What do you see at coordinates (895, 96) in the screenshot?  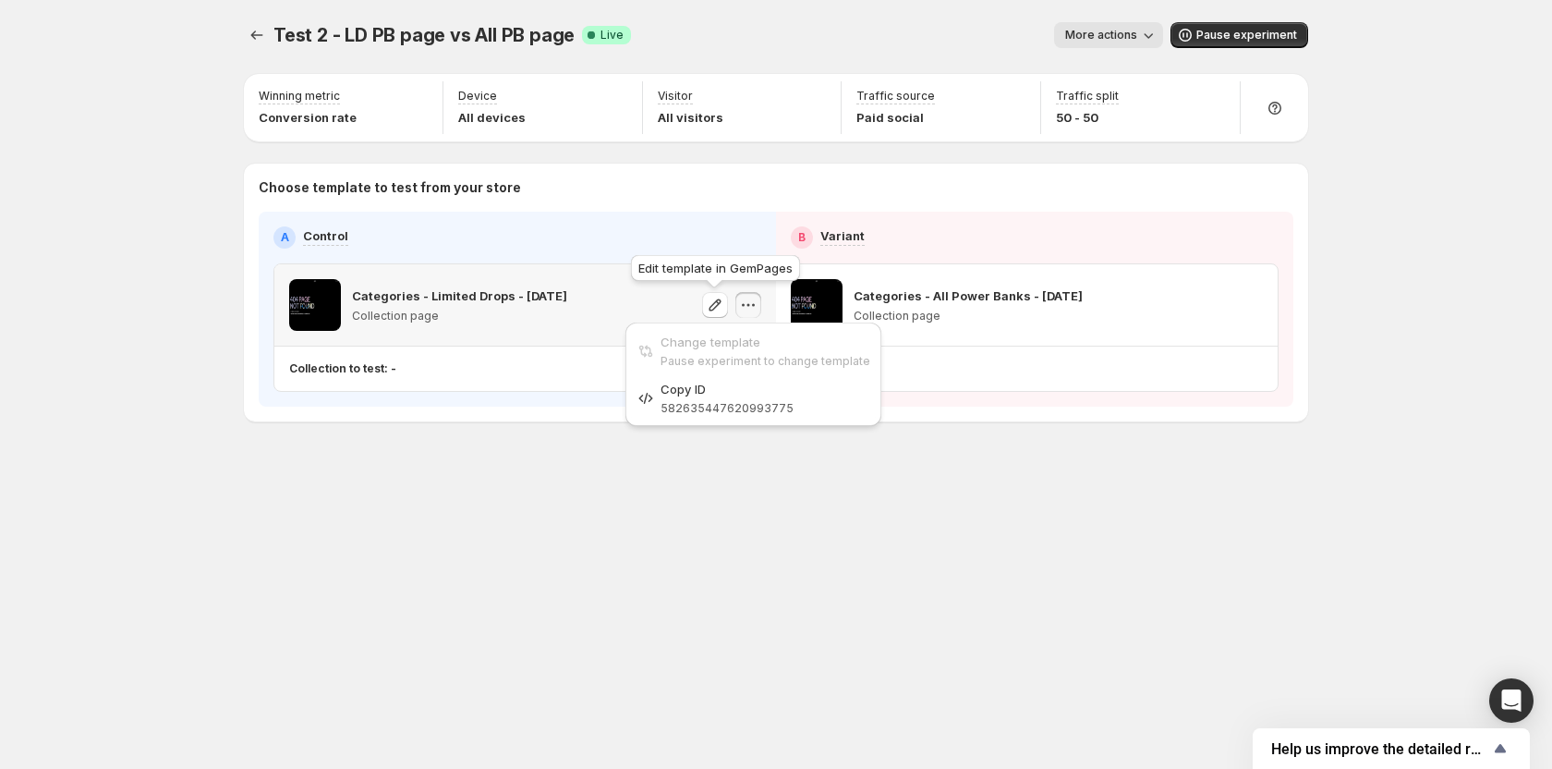 I see `p: Traffic source` at bounding box center [895, 96].